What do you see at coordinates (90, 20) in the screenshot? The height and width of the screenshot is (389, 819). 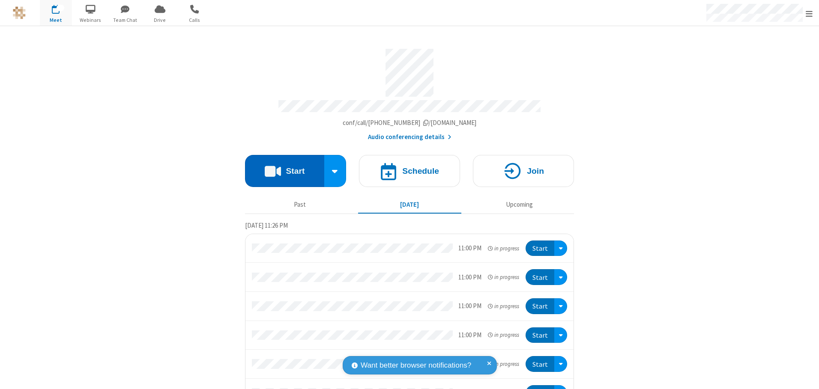 I see `span: Webinars` at bounding box center [90, 20].